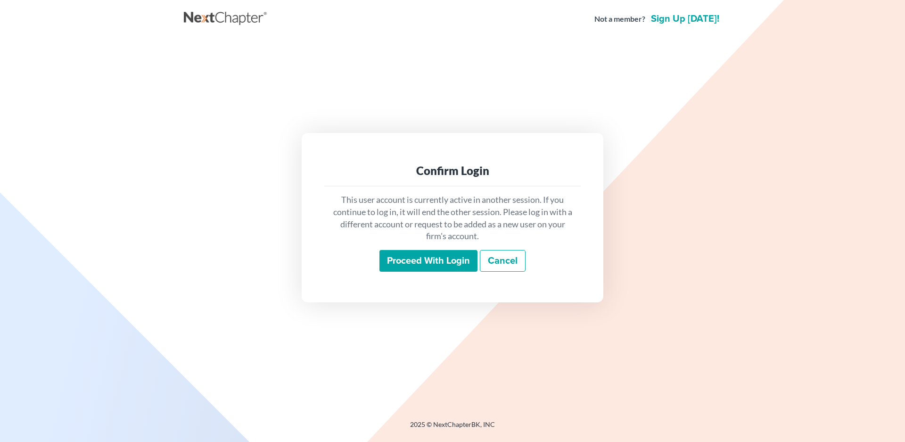 The width and height of the screenshot is (905, 442). What do you see at coordinates (452, 218) in the screenshot?
I see `p: This user account is currently active in another session. If you continue to log in, it will end ...` at bounding box center [452, 218].